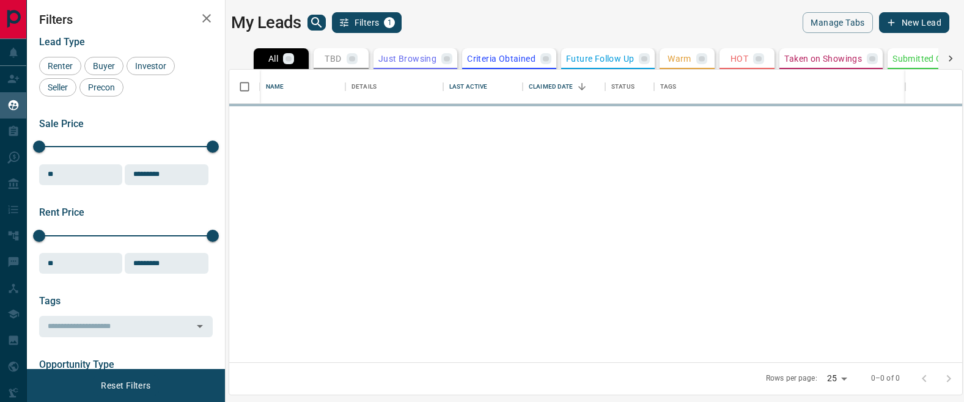  What do you see at coordinates (600, 59) in the screenshot?
I see `p: Future Follow Up` at bounding box center [600, 59].